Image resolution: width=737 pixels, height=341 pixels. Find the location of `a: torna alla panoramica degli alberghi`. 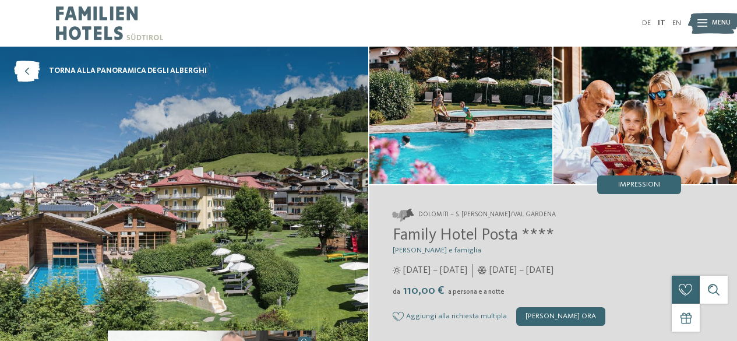

a: torna alla panoramica degli alberghi is located at coordinates (110, 71).